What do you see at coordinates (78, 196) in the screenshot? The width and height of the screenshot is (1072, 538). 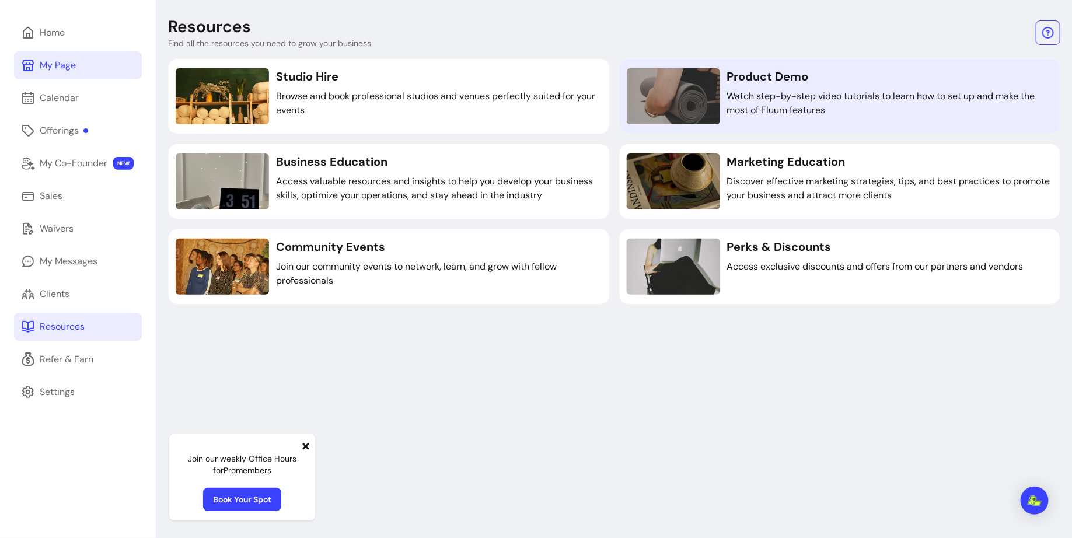 I see `a: Sales` at bounding box center [78, 196].